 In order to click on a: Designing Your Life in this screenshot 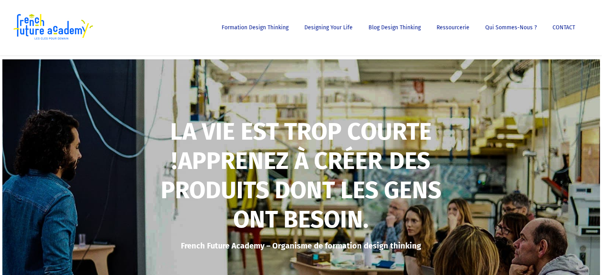, I will do `click(328, 28)`.